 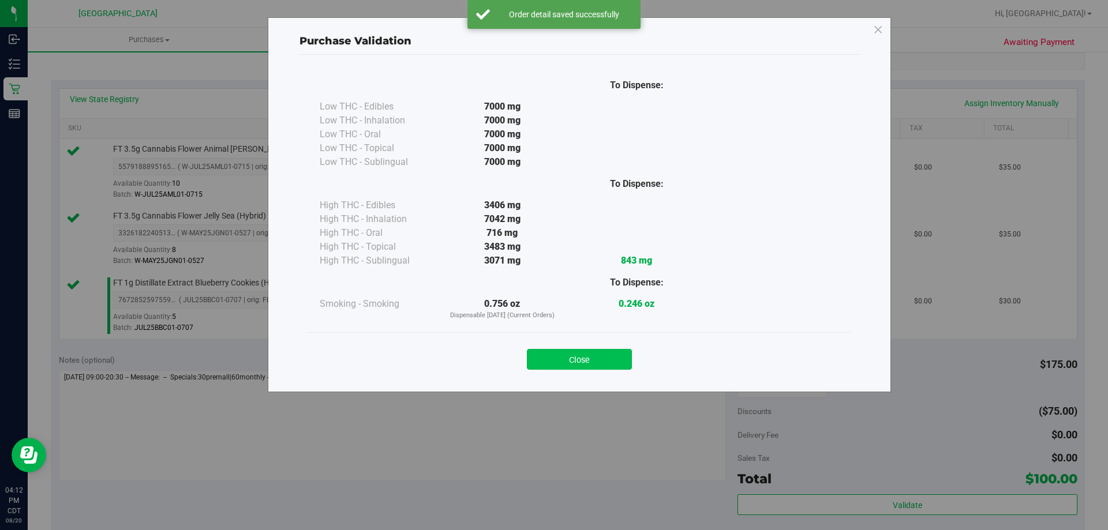 What do you see at coordinates (637, 304) in the screenshot?
I see `strong: 0.246 oz` at bounding box center [637, 304].